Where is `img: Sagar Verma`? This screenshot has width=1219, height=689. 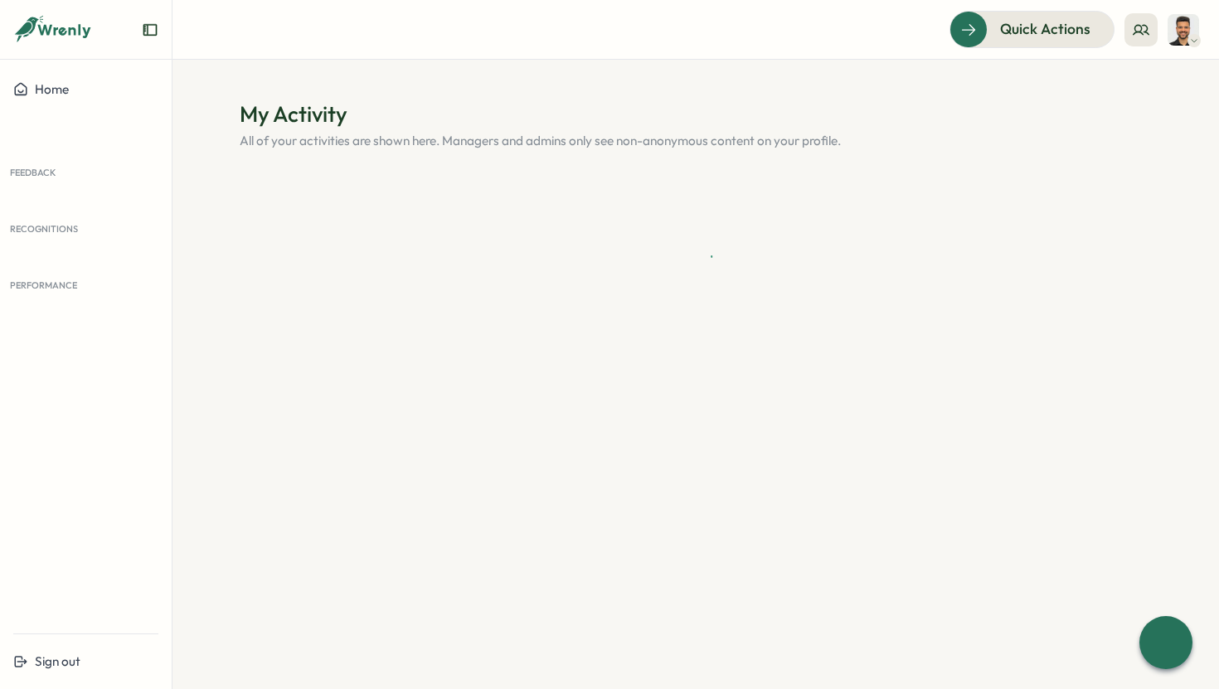 img: Sagar Verma is located at coordinates (1184, 30).